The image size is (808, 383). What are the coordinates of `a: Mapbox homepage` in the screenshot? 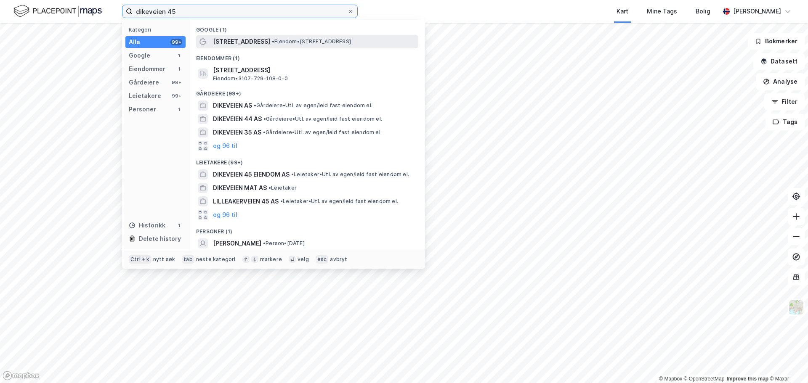 It's located at (21, 376).